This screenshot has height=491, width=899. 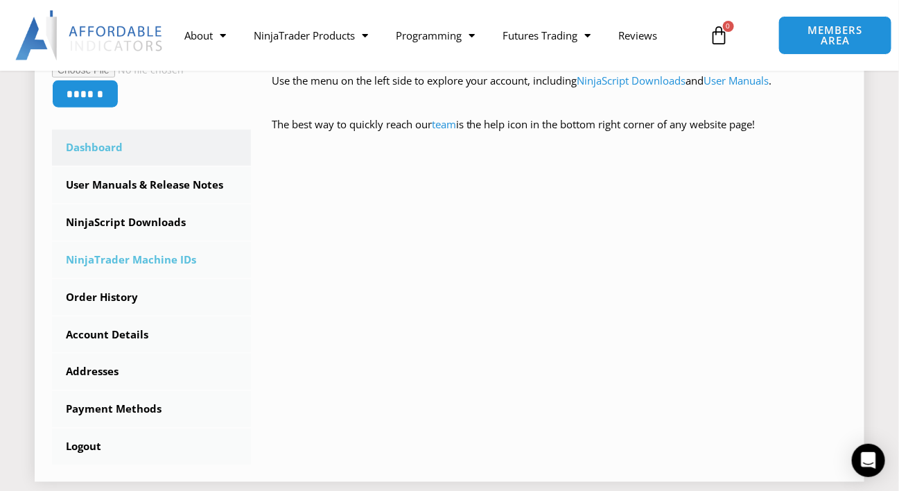 I want to click on div: Open Intercom Messenger, so click(x=869, y=460).